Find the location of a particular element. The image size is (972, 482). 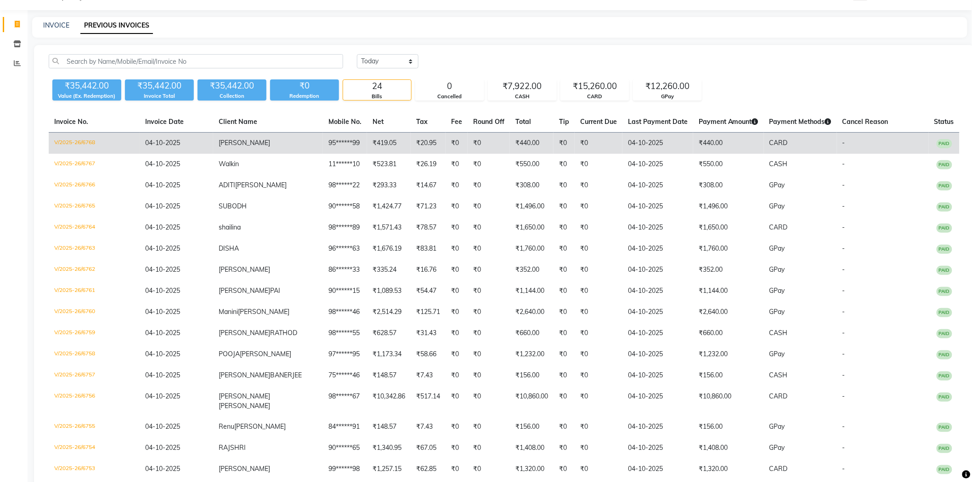

td: ₹1,571.43 is located at coordinates (388, 228).